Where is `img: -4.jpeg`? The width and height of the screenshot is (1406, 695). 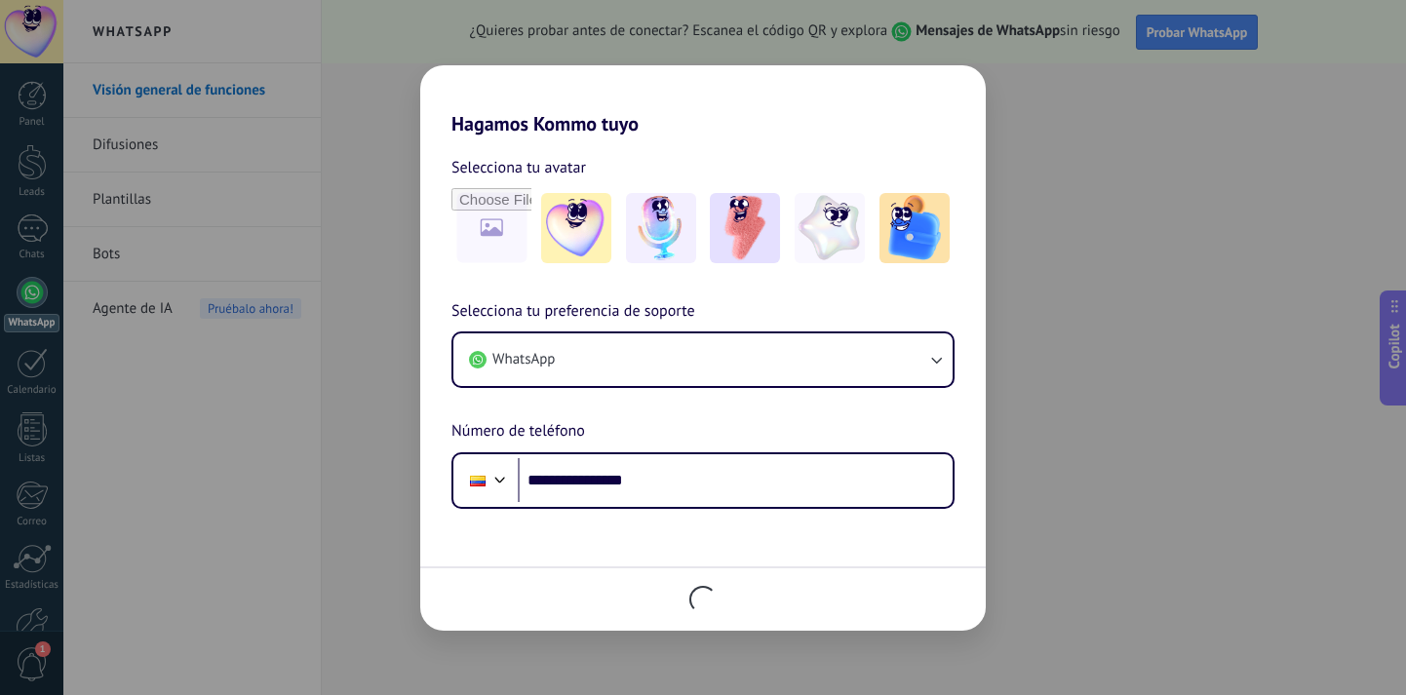 img: -4.jpeg is located at coordinates (830, 228).